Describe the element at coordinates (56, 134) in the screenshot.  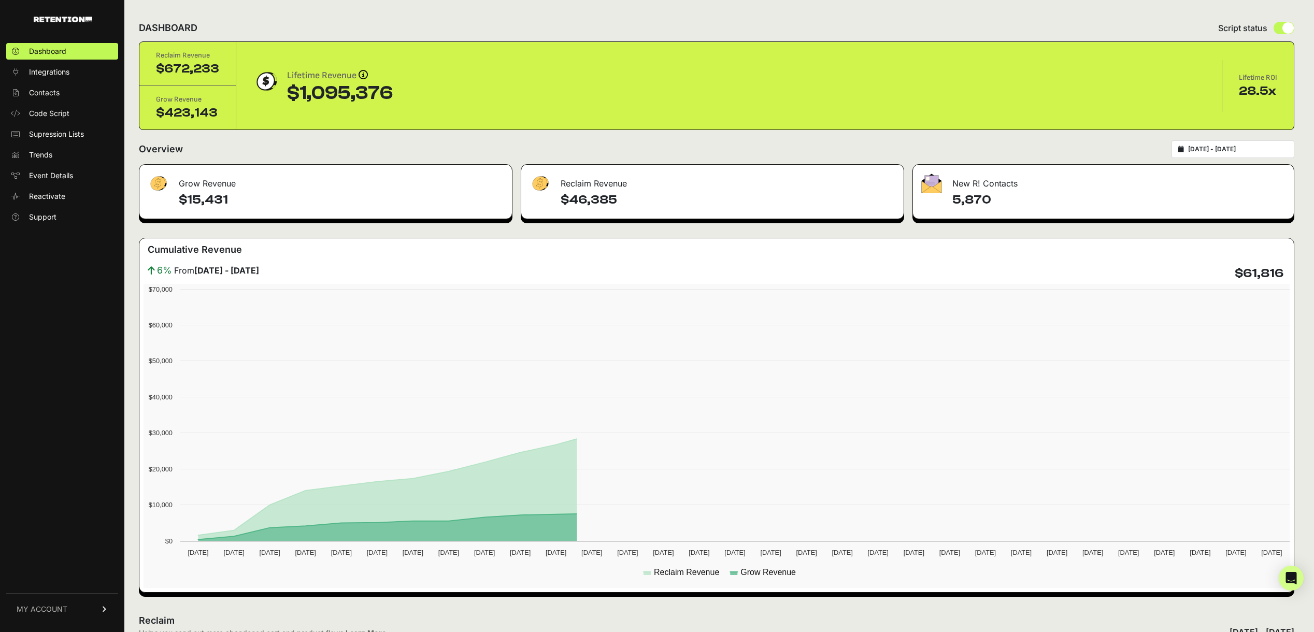
I see `span: Supression Lists` at that location.